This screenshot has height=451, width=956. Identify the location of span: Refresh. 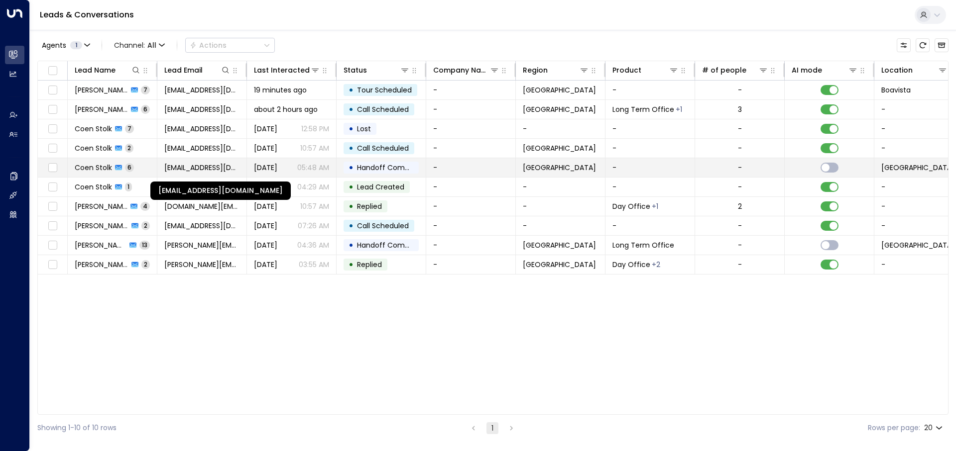
(922, 45).